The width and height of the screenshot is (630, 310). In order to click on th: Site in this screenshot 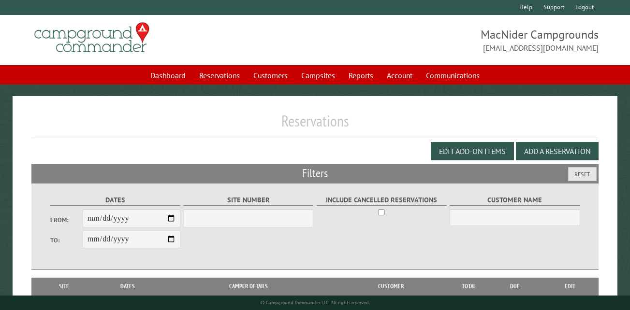, I will do `click(64, 287)`.